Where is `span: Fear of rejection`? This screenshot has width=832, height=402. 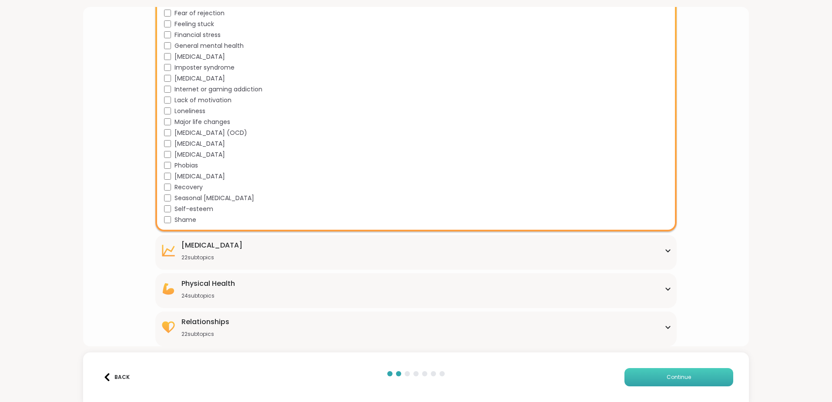 span: Fear of rejection is located at coordinates (199, 13).